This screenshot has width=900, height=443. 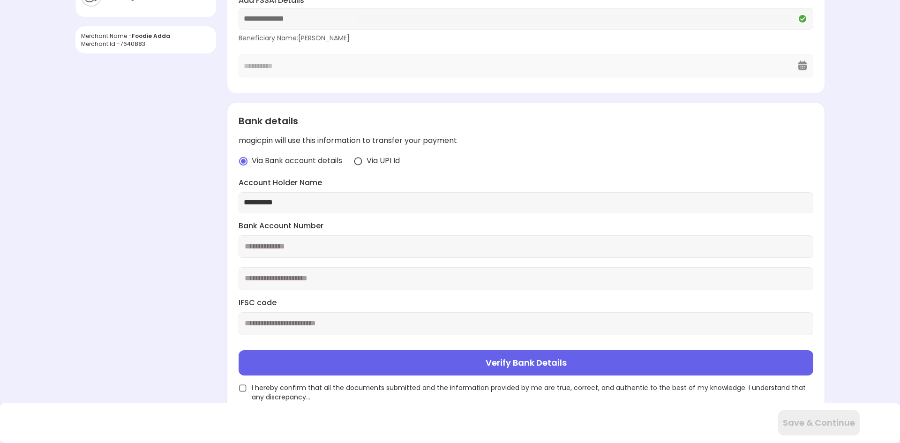 I want to click on label: IFSC code, so click(x=526, y=303).